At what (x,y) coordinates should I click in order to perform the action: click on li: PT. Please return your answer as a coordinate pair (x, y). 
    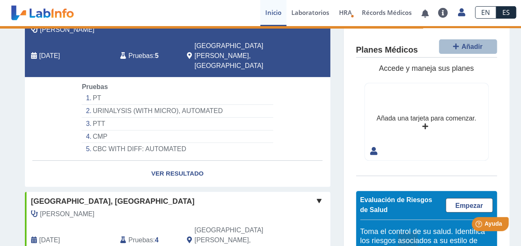
    Looking at the image, I should click on (177, 98).